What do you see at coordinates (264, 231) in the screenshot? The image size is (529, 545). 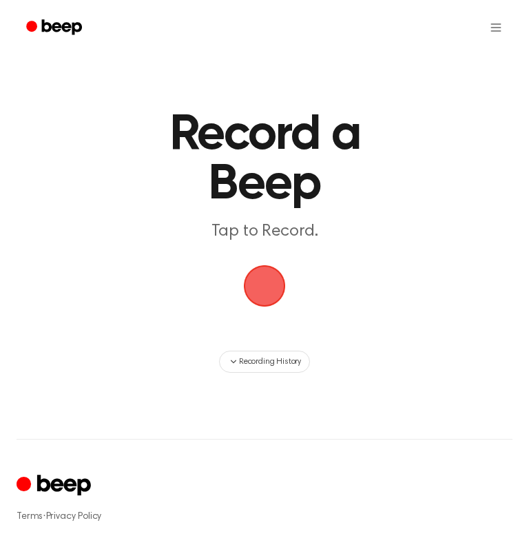 I see `p: Tap to Record.` at bounding box center [264, 231].